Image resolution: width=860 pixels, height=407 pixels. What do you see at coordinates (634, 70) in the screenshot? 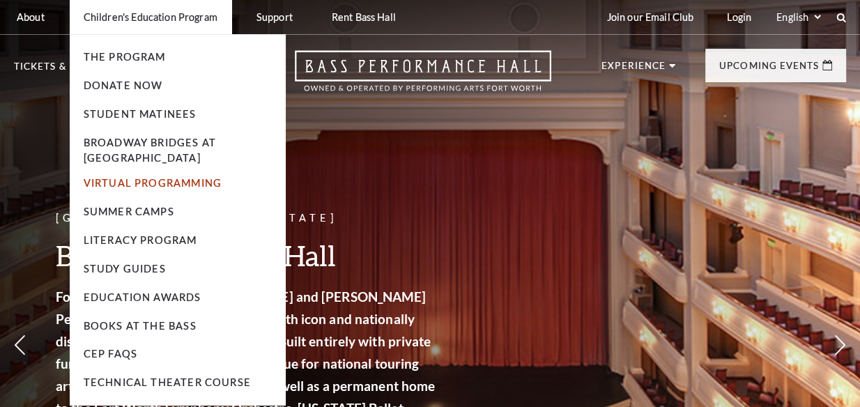
I see `p: Experience` at bounding box center [634, 70].